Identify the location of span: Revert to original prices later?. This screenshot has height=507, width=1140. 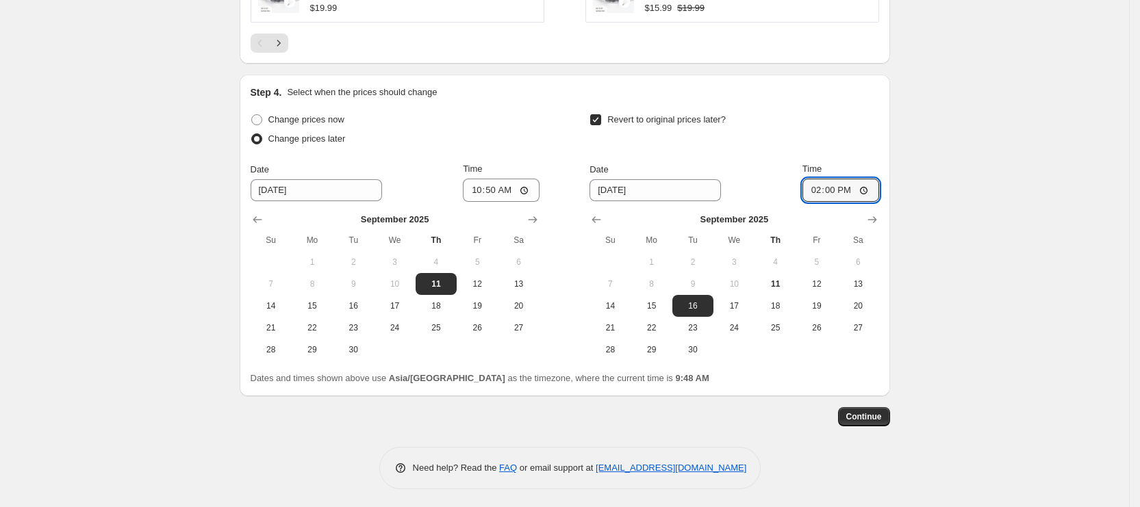
(666, 119).